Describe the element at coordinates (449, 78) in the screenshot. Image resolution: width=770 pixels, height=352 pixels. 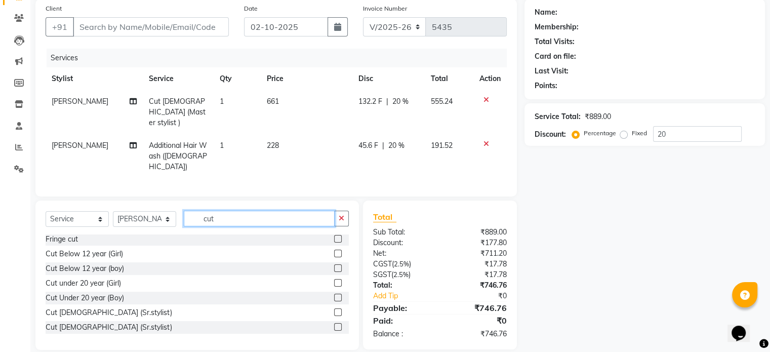
I see `th: Total` at that location.